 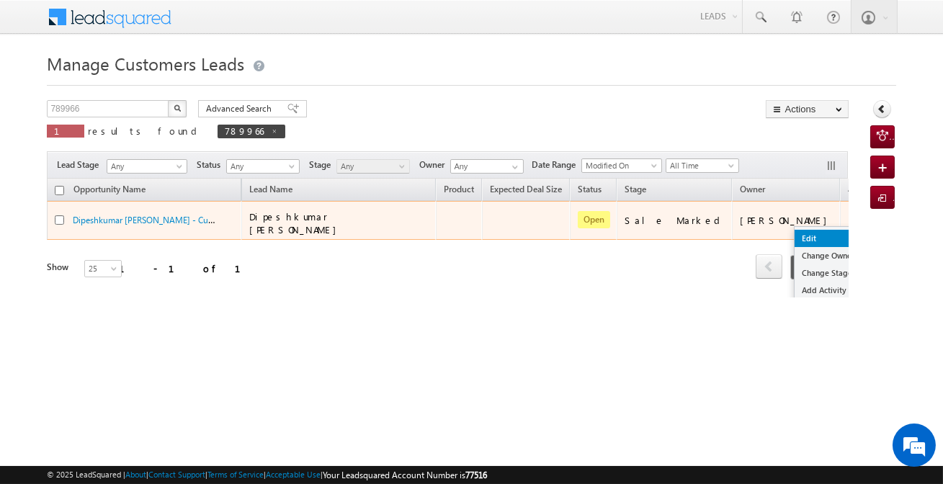 What do you see at coordinates (110, 191) in the screenshot?
I see `a: Opportunity Name` at bounding box center [110, 191].